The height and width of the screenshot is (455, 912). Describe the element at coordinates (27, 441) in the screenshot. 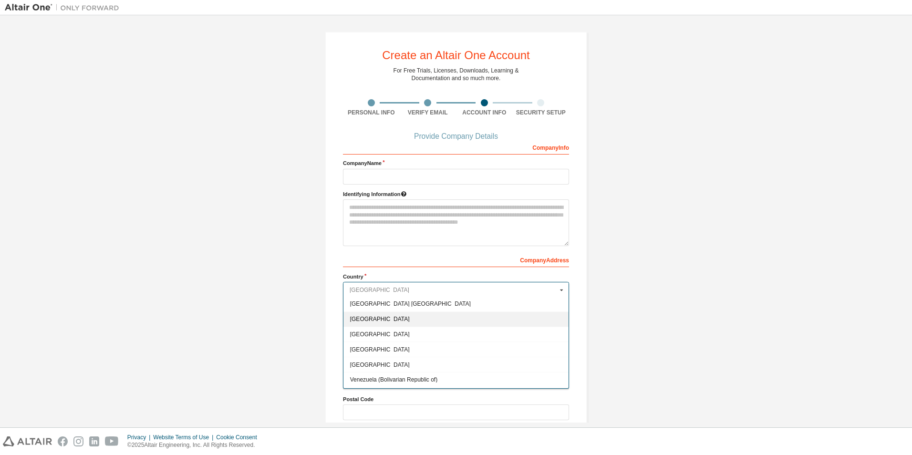

I see `img: altair_logo.svg` at that location.